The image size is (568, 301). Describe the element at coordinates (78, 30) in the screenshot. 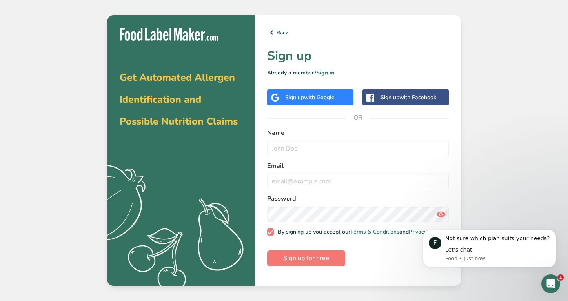

I see `div: message notification from Food, Just now. Not sure which plan suits your needs? Let’s chat!` at that location.